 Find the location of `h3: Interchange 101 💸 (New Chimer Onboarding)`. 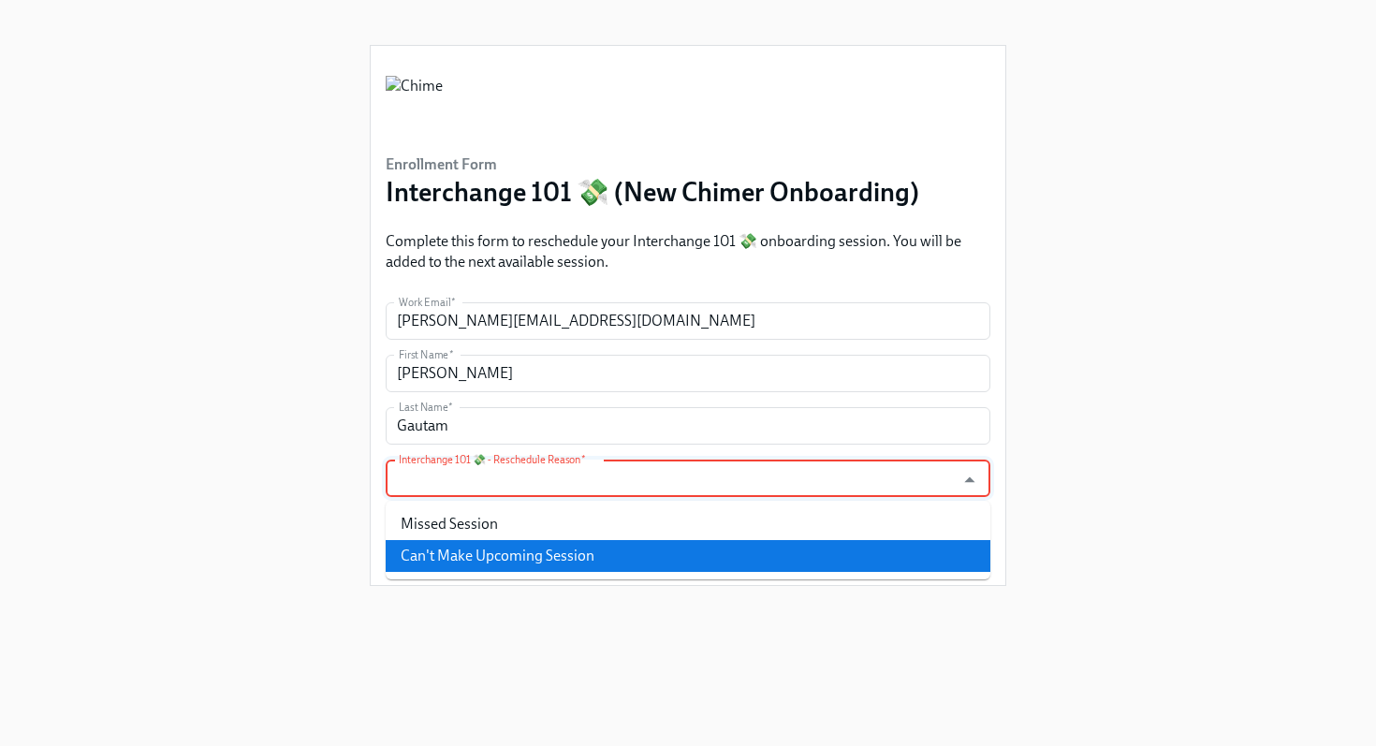

h3: Interchange 101 💸 (New Chimer Onboarding) is located at coordinates (653, 192).